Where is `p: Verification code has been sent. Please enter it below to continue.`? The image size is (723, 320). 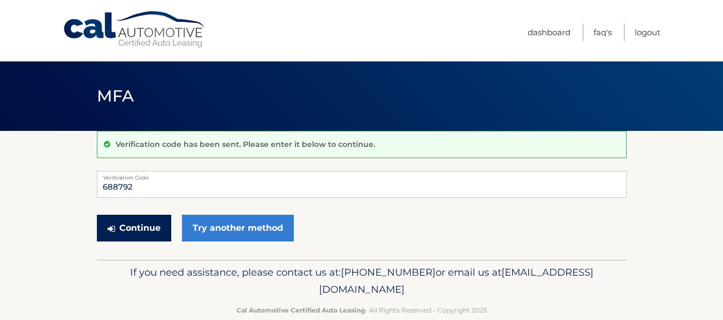 p: Verification code has been sent. Please enter it below to continue. is located at coordinates (245, 144).